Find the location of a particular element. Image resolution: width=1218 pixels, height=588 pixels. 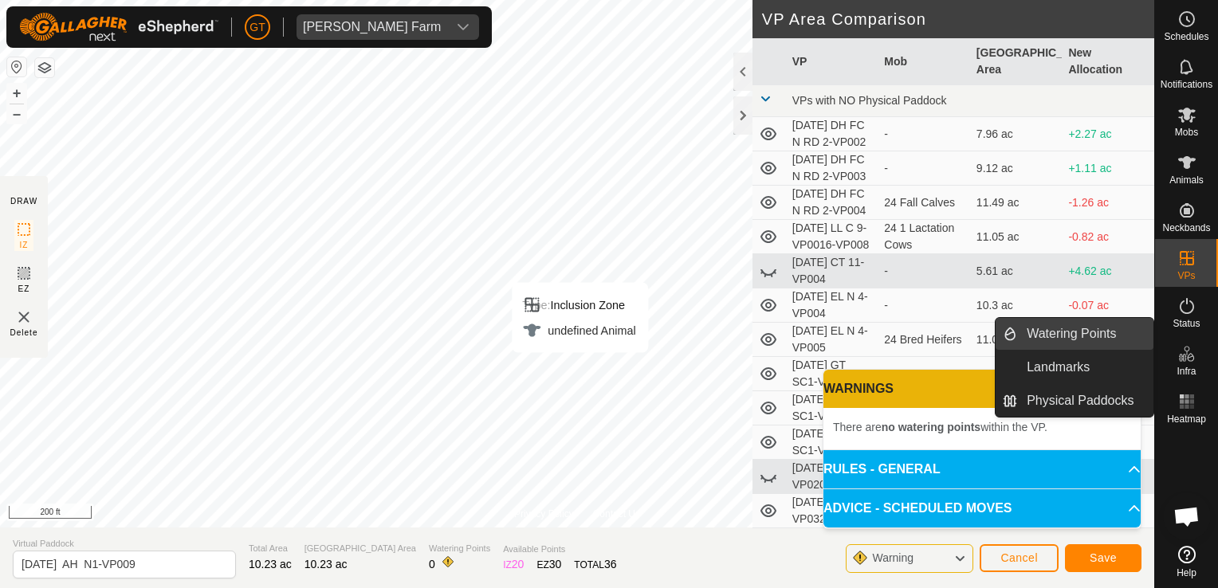

span: Physical Paddocks is located at coordinates (1080, 401).